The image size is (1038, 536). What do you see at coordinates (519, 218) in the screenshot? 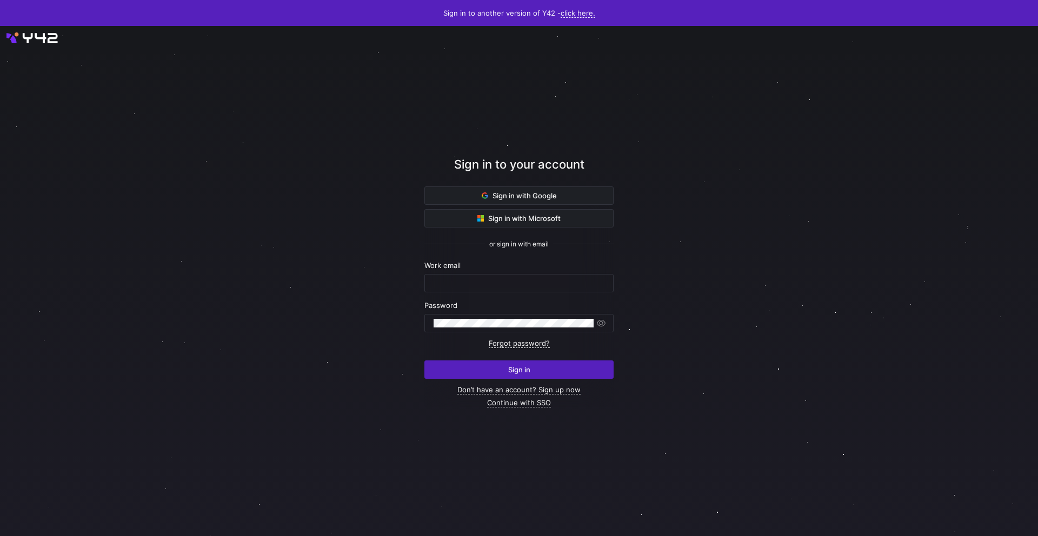
I see `span: Sign in with Microsoft` at bounding box center [519, 218].